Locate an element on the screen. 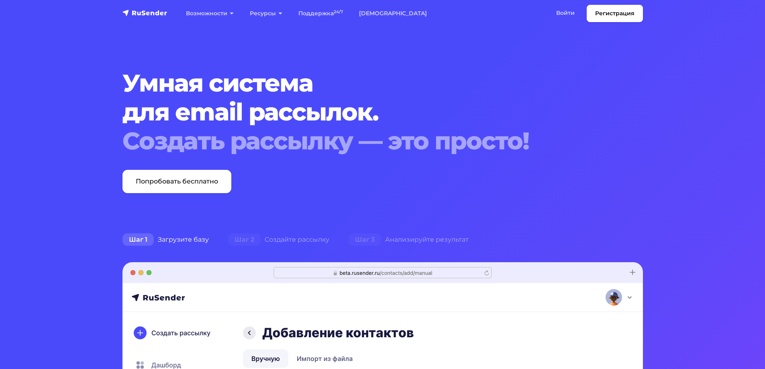 The width and height of the screenshot is (765, 369). span: Шаг 2 is located at coordinates (244, 240).